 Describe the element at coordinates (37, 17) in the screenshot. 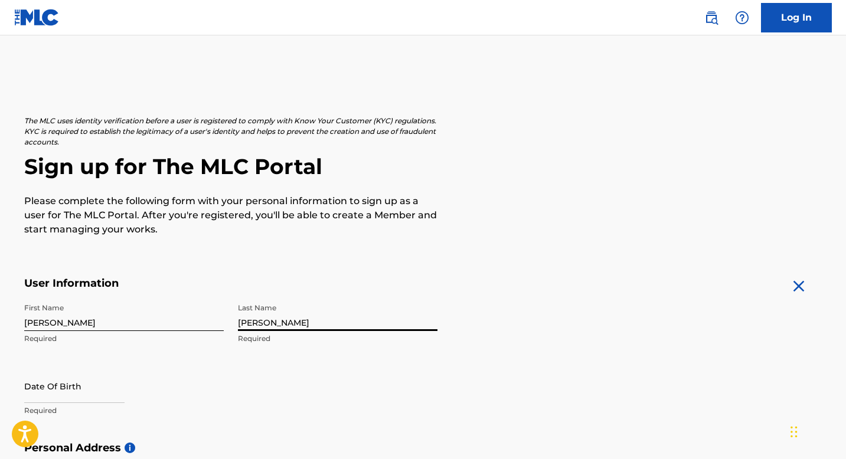

I see `img: MLC Logo` at that location.